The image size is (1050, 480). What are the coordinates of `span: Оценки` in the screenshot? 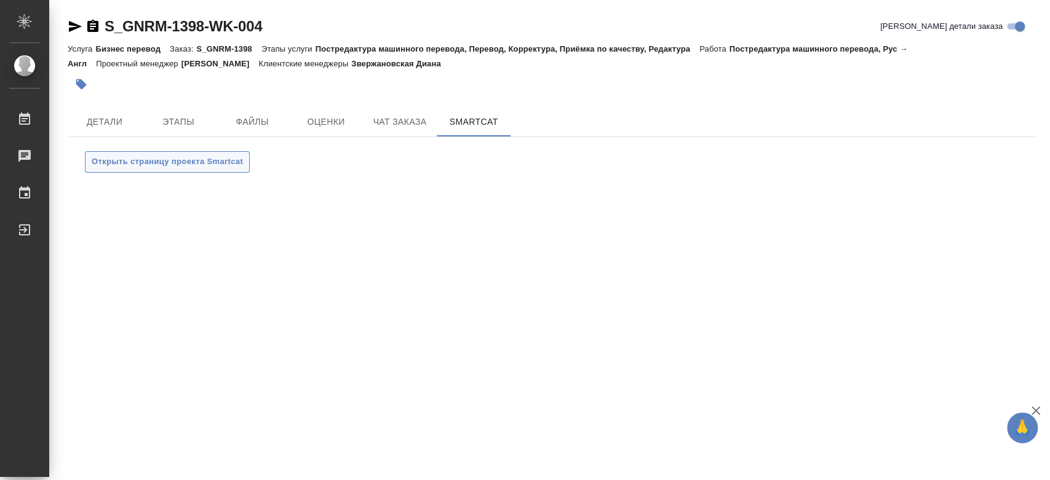 It's located at (326, 122).